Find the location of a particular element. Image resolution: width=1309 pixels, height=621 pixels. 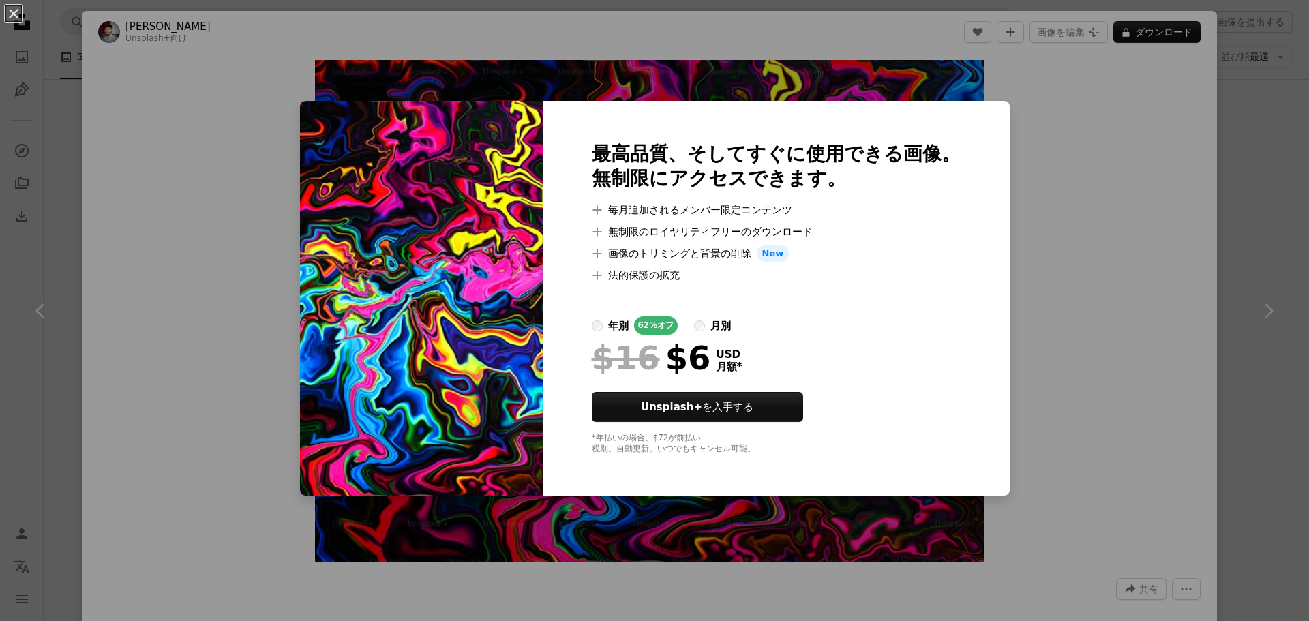

li: 法的保護の拡充 is located at coordinates (776, 276).